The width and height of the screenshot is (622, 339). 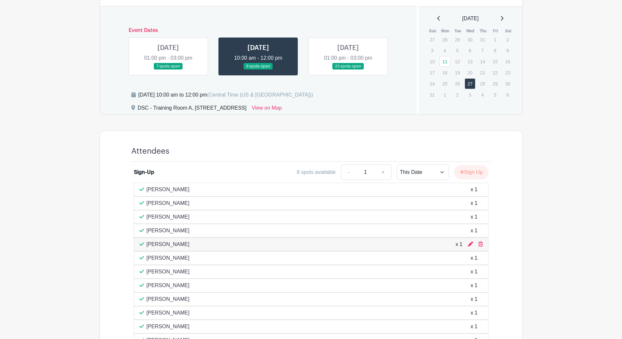 What do you see at coordinates (445, 61) in the screenshot?
I see `a: 11` at bounding box center [445, 61].